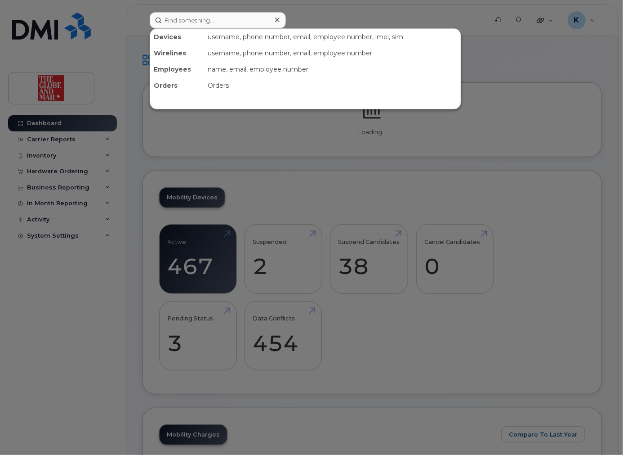 The height and width of the screenshot is (455, 623). Describe the element at coordinates (177, 37) in the screenshot. I see `div: Devices` at that location.